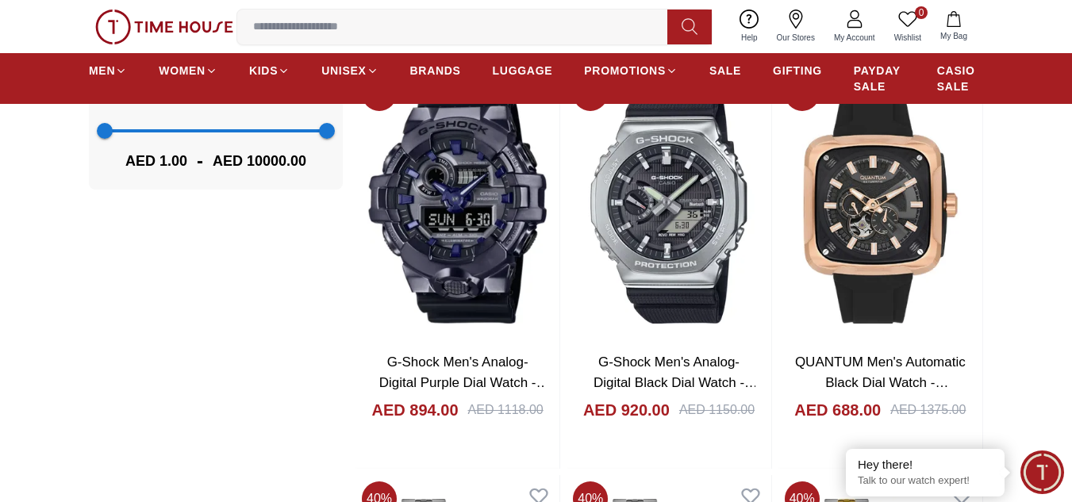 This screenshot has height=502, width=1072. Describe the element at coordinates (668, 205) in the screenshot. I see `img: G-Shock Men's Analog-Digital Black Dial Watch - GBM-2100-1ADR` at that location.